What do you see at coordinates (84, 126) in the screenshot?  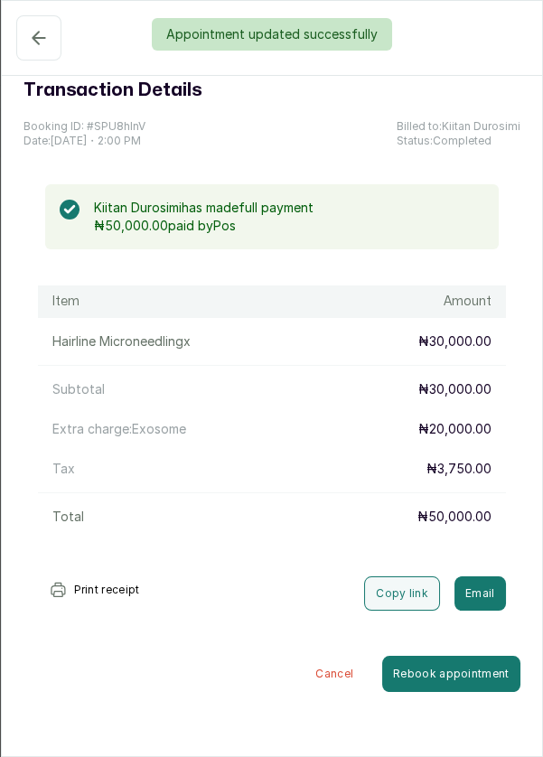 I see `p: Booking ID: # SPU8hInV` at bounding box center [84, 126].